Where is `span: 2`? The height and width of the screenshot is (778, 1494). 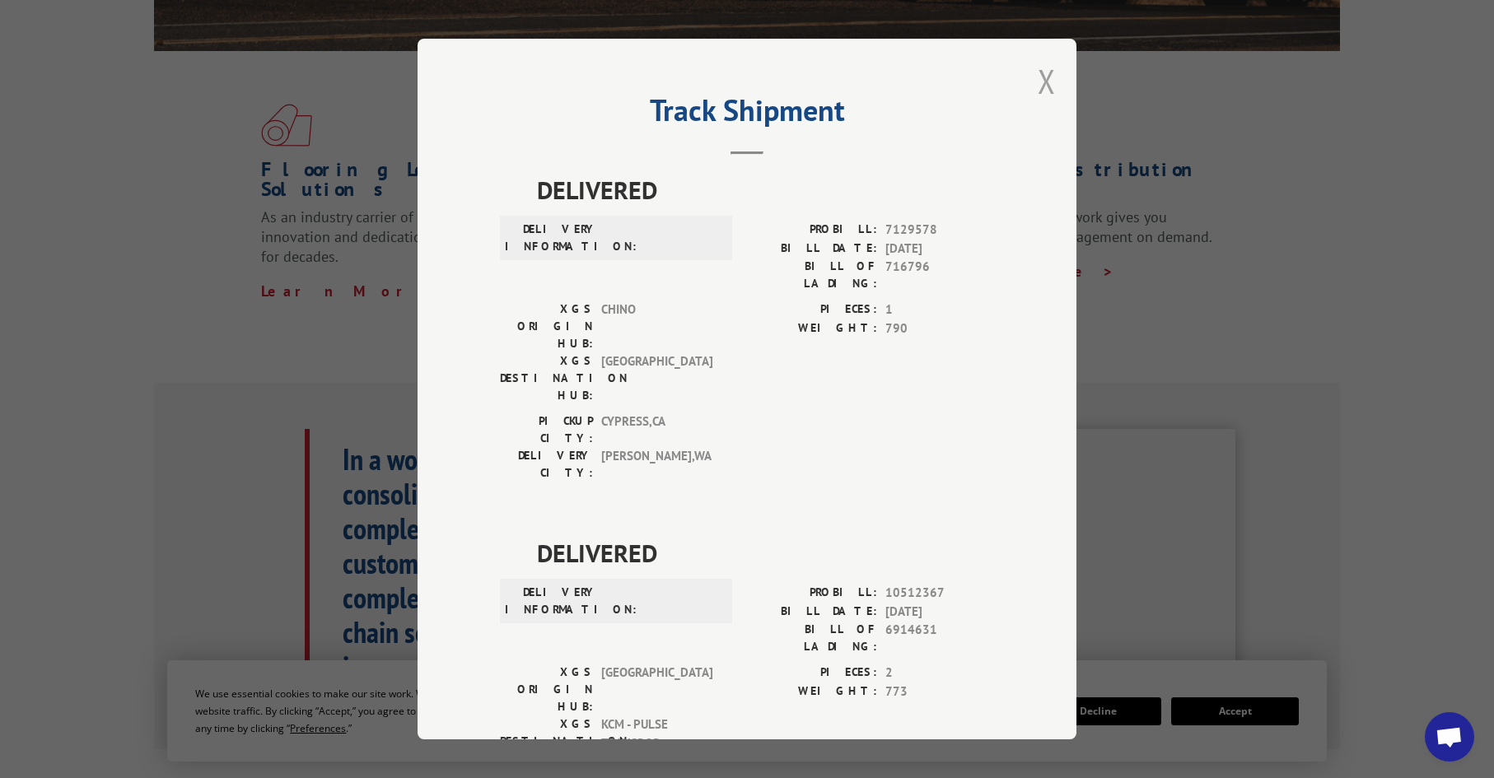
span: 2 is located at coordinates (940, 673).